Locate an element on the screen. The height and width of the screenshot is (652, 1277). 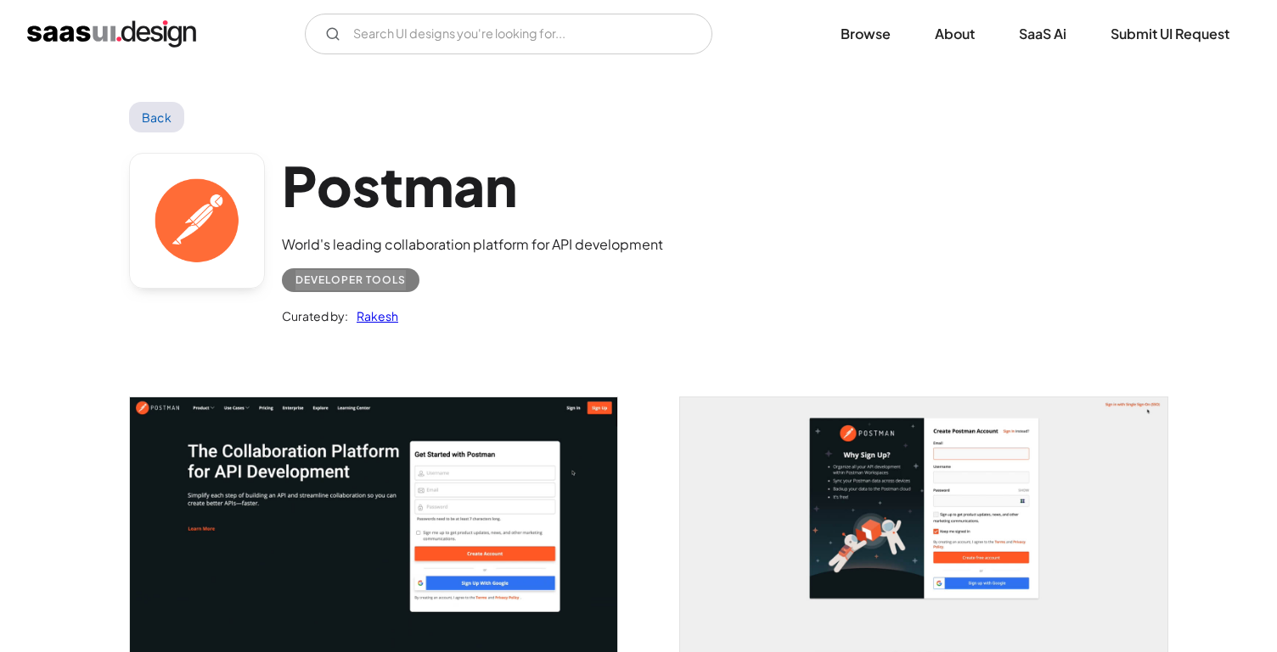
input: Search UI designs you're looking for... is located at coordinates (509, 34).